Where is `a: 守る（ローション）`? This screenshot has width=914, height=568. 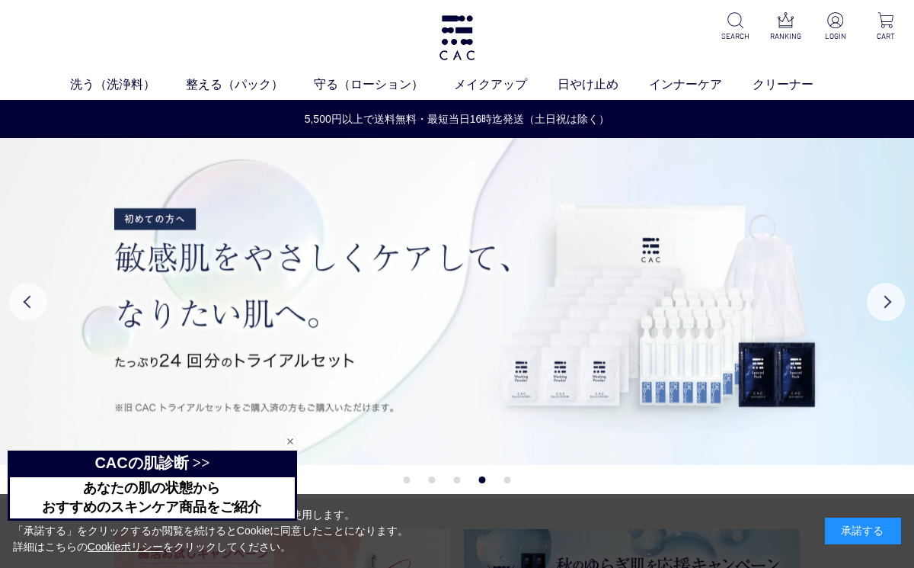 a: 守る（ローション） is located at coordinates (384, 85).